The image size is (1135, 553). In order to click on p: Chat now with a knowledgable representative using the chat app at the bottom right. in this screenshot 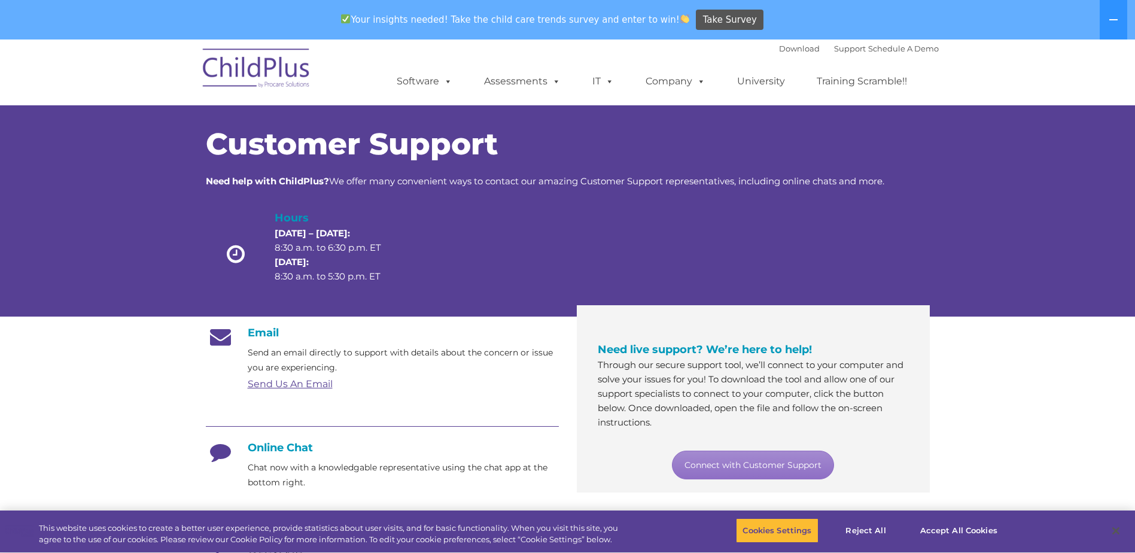, I will do `click(403, 475)`.